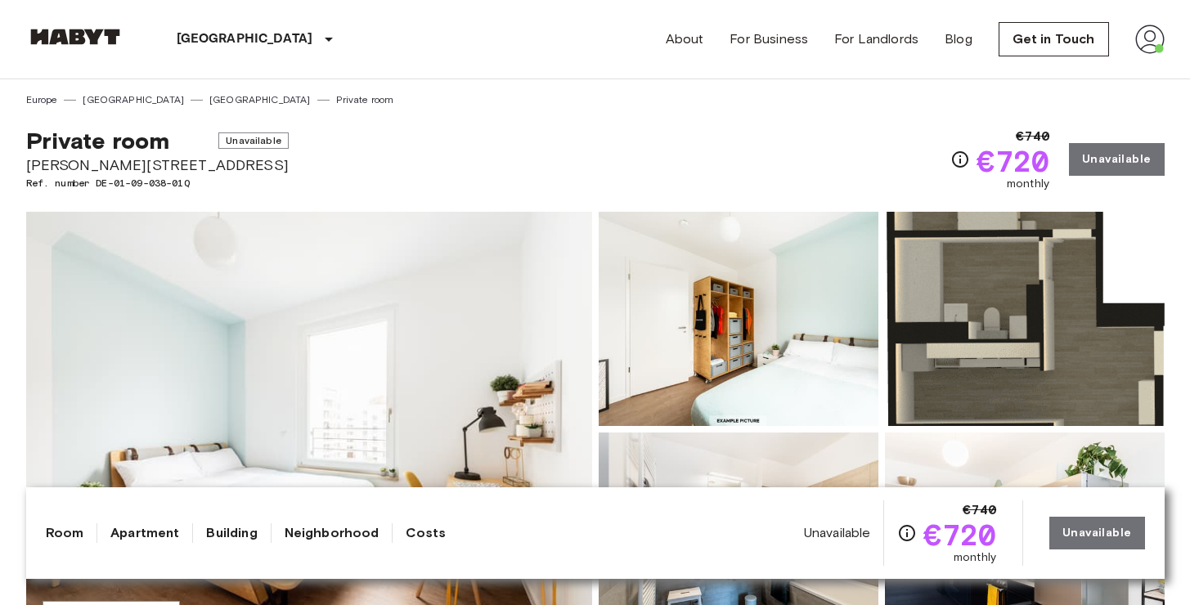  What do you see at coordinates (685, 39) in the screenshot?
I see `a: About` at bounding box center [685, 39].